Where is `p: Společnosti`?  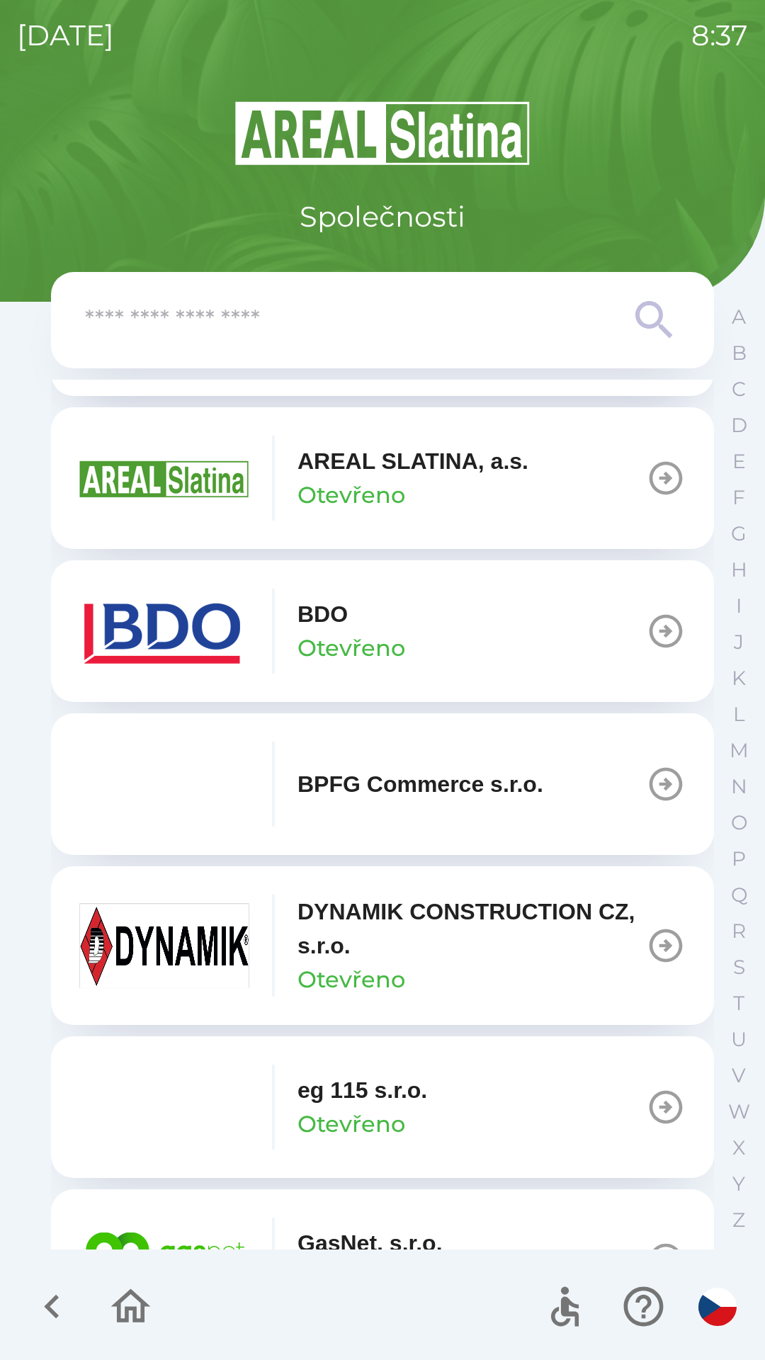 p: Společnosti is located at coordinates (382, 217).